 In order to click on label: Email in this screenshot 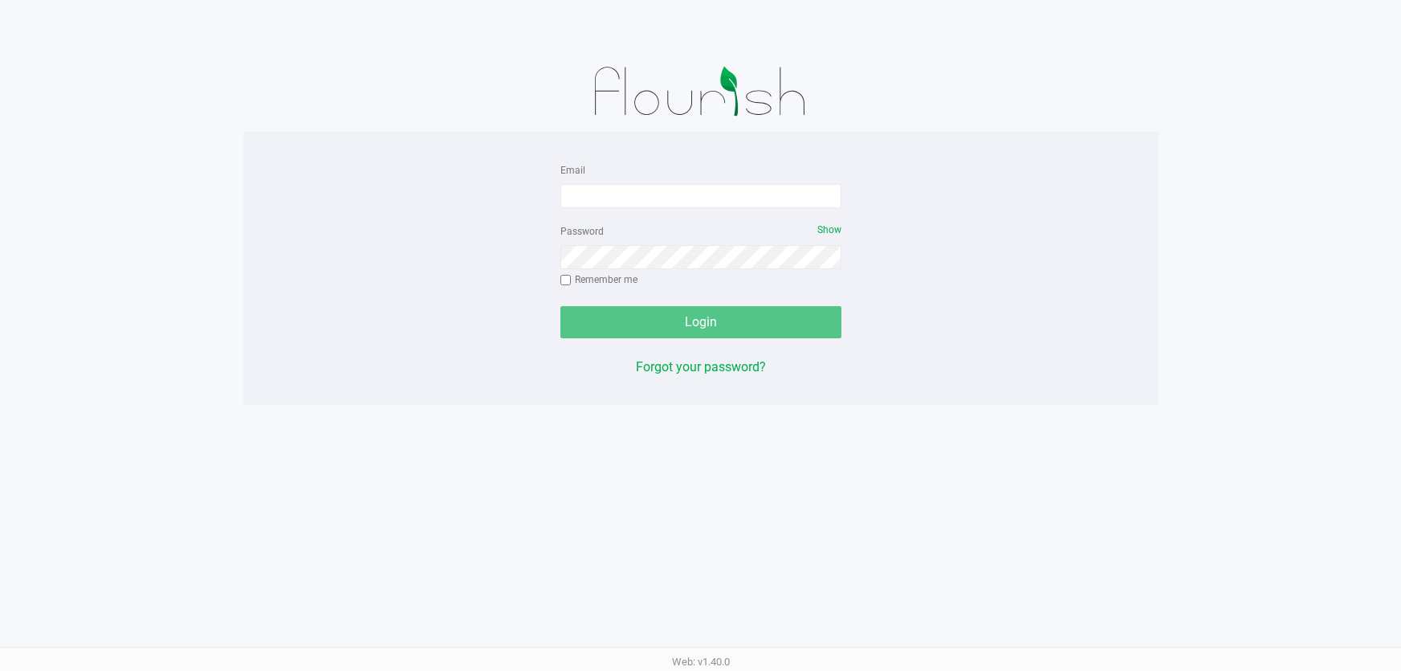, I will do `click(573, 170)`.